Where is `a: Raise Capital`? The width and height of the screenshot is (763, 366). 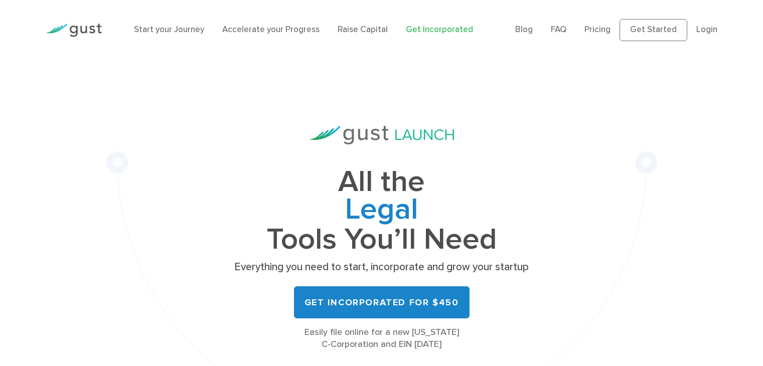 a: Raise Capital is located at coordinates (363, 30).